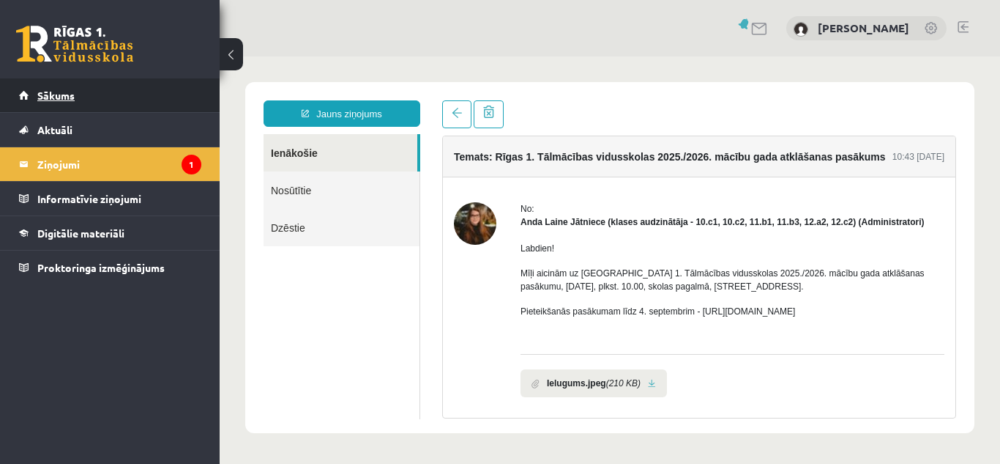  Describe the element at coordinates (121, 96) in the screenshot. I see `a: Ienākošie` at that location.